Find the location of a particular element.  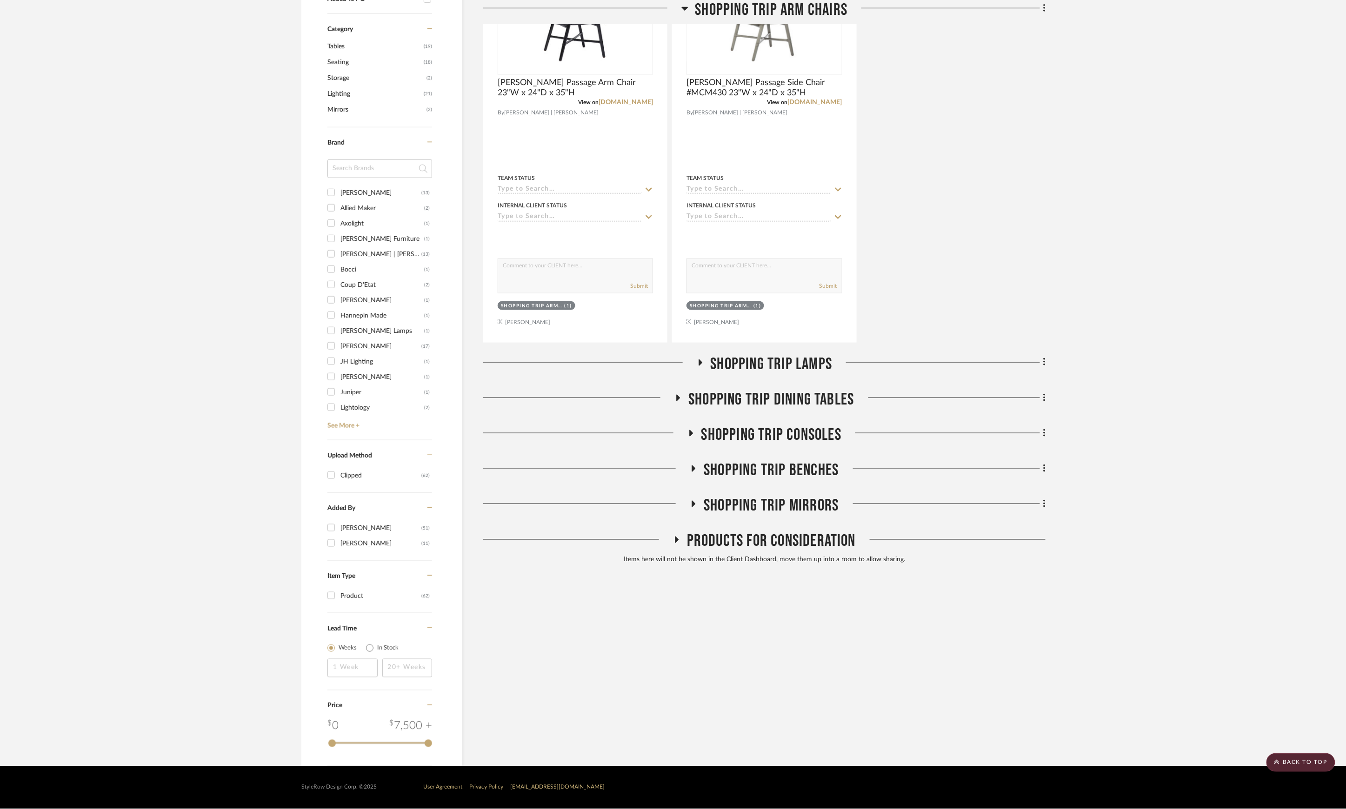

span: Storage is located at coordinates (376, 78).